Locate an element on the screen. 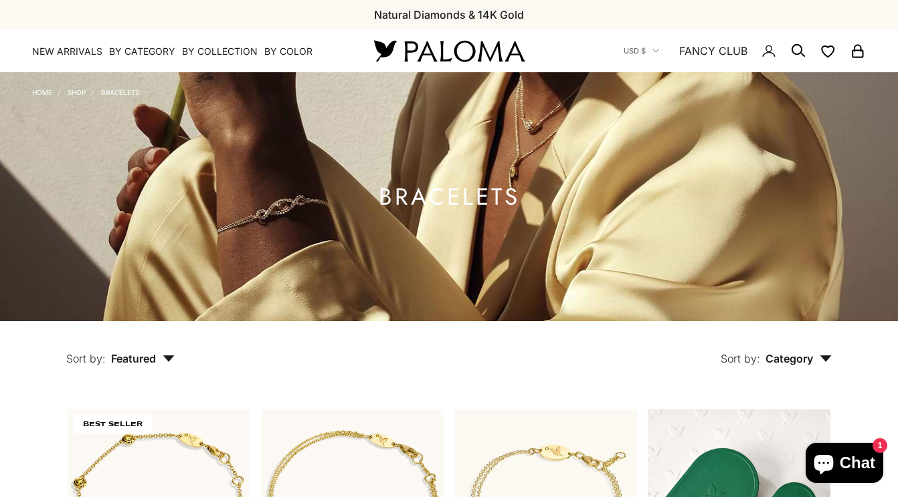 The width and height of the screenshot is (898, 497). summary: By Category is located at coordinates (142, 52).